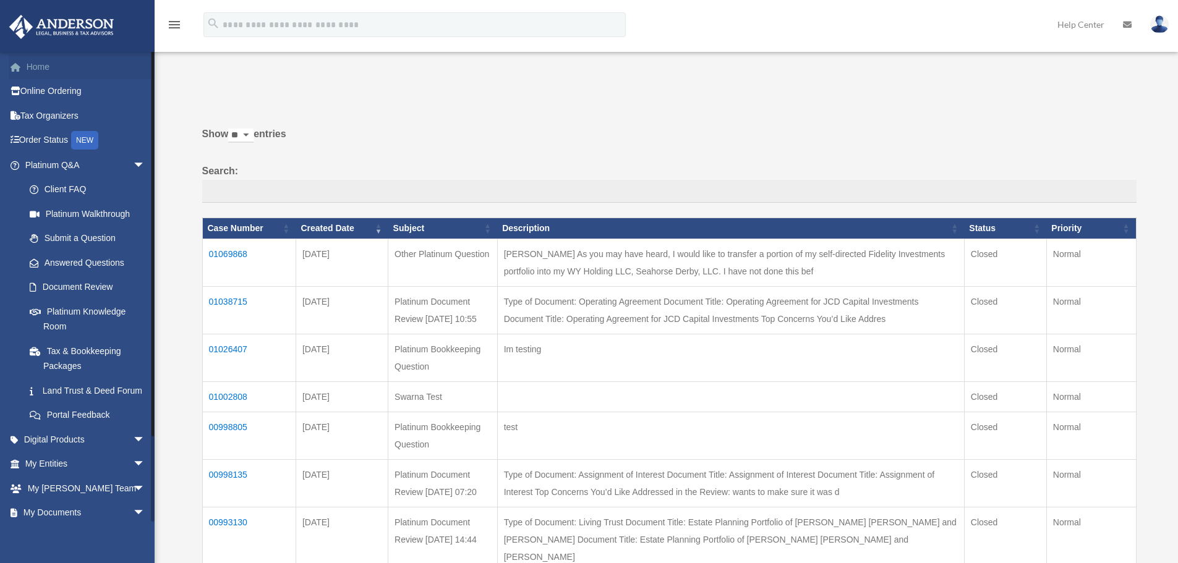 Image resolution: width=1178 pixels, height=563 pixels. What do you see at coordinates (443, 229) in the screenshot?
I see `th: Subject: activate to sort column ascending` at bounding box center [443, 229].